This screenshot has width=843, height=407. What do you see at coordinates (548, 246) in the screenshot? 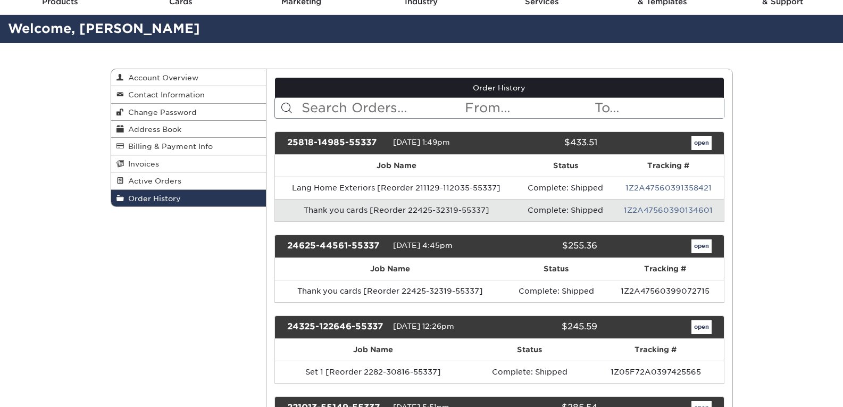
I see `div: $255.36` at bounding box center [548, 246].